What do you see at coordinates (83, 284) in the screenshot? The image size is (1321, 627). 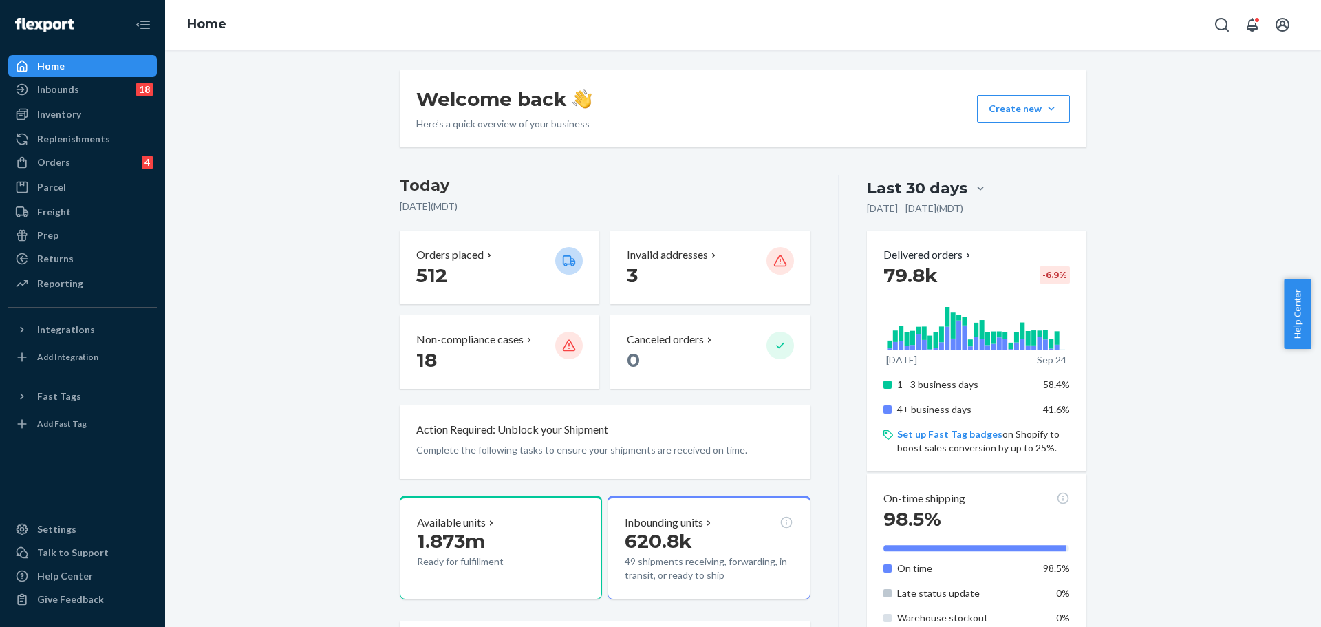 I see `a: Reporting` at bounding box center [83, 284].